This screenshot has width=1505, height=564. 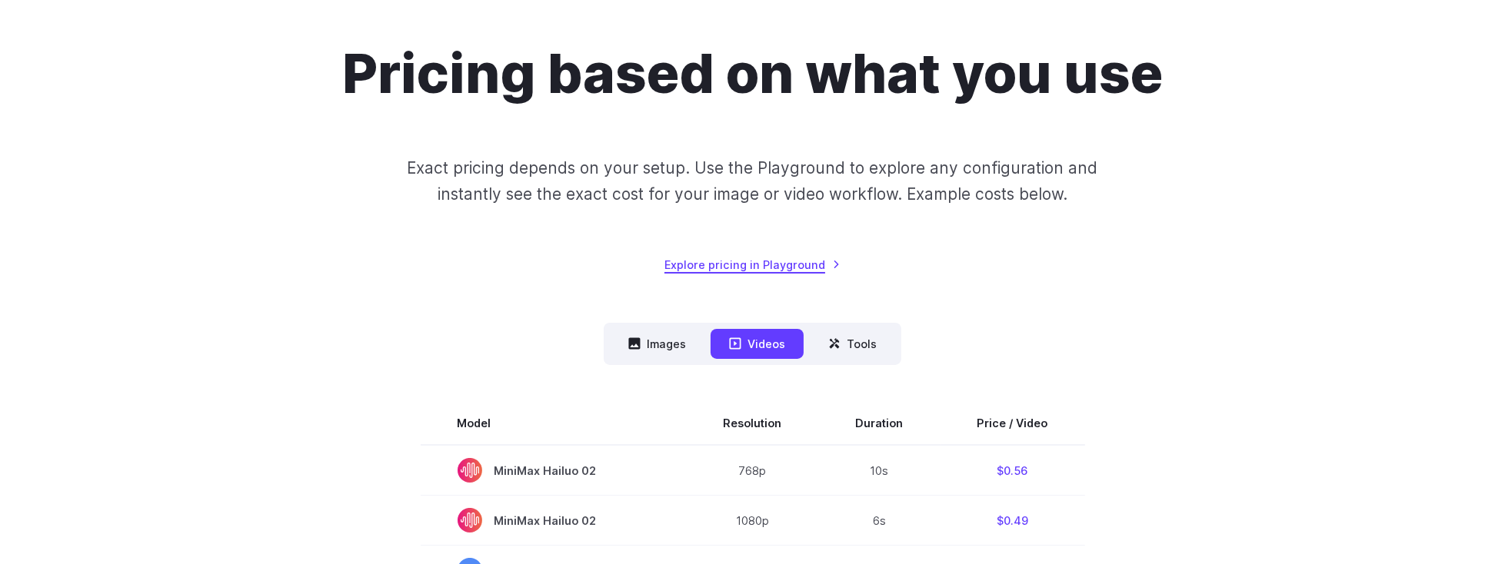 I want to click on td: 1080p, so click(x=753, y=521).